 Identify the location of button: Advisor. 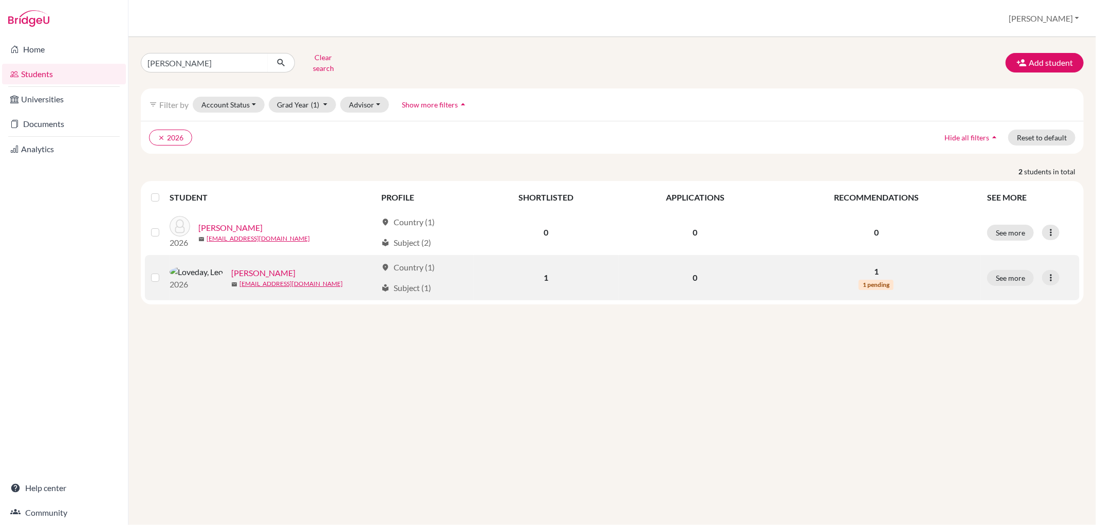
(364, 104).